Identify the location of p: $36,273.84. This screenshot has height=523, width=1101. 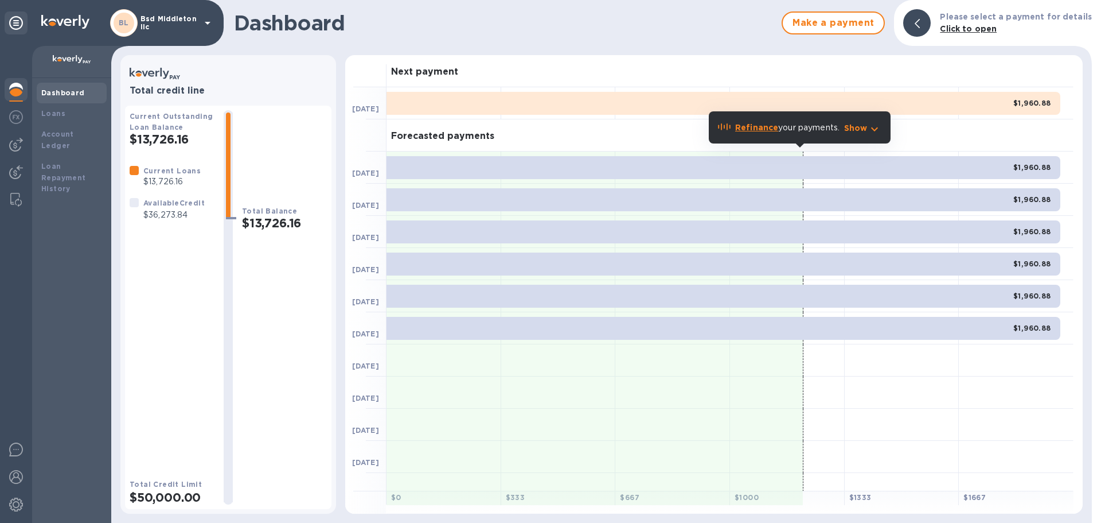
(174, 215).